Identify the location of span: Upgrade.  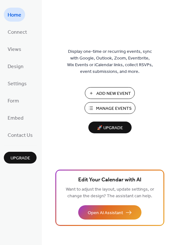
(20, 158).